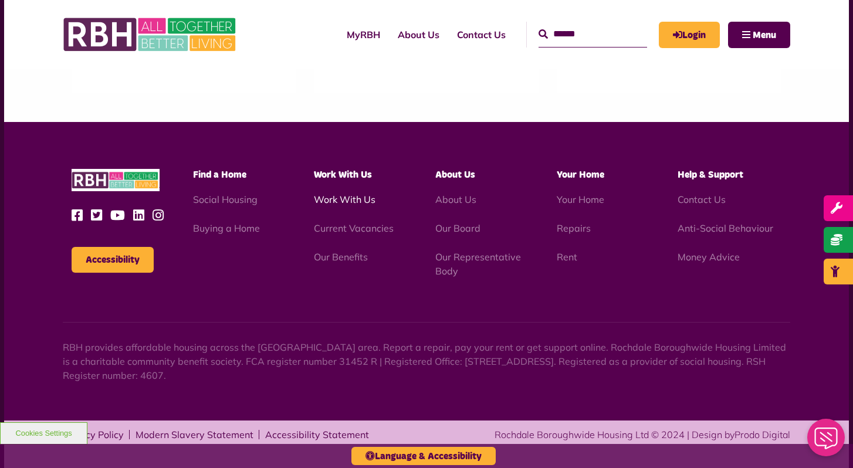 The image size is (853, 468). What do you see at coordinates (226, 228) in the screenshot?
I see `a: Buying a Home` at bounding box center [226, 228].